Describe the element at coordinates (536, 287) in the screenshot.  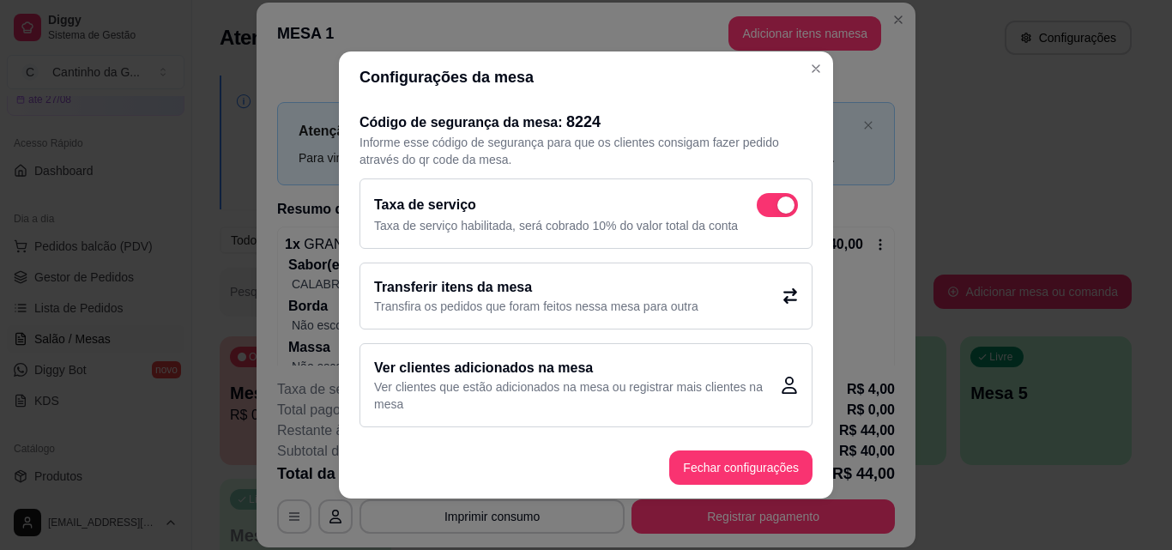
I see `h2: Transferir itens da mesa` at that location.